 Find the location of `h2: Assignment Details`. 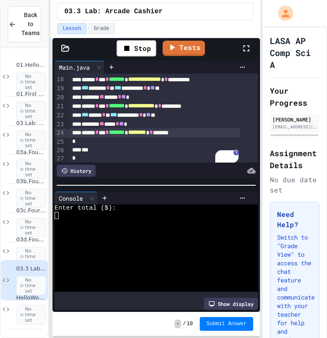

h2: Assignment Details is located at coordinates (295, 159).